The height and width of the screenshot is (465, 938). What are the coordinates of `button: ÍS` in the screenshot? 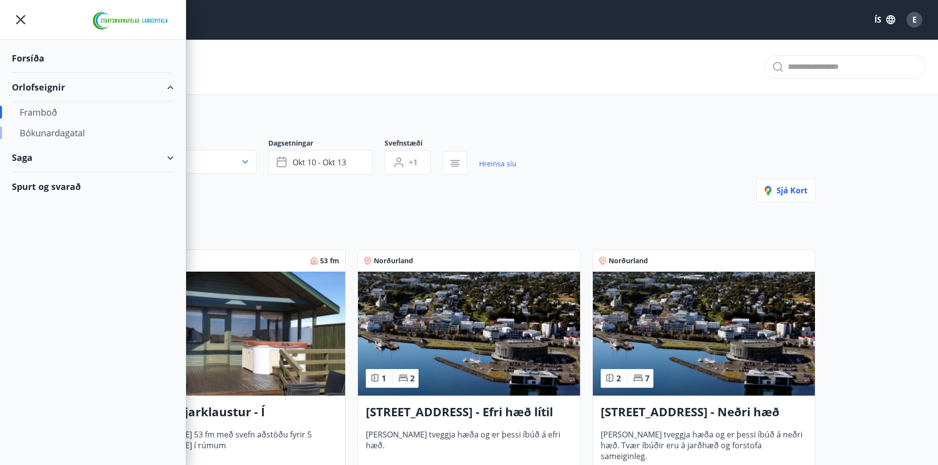 It's located at (885, 20).